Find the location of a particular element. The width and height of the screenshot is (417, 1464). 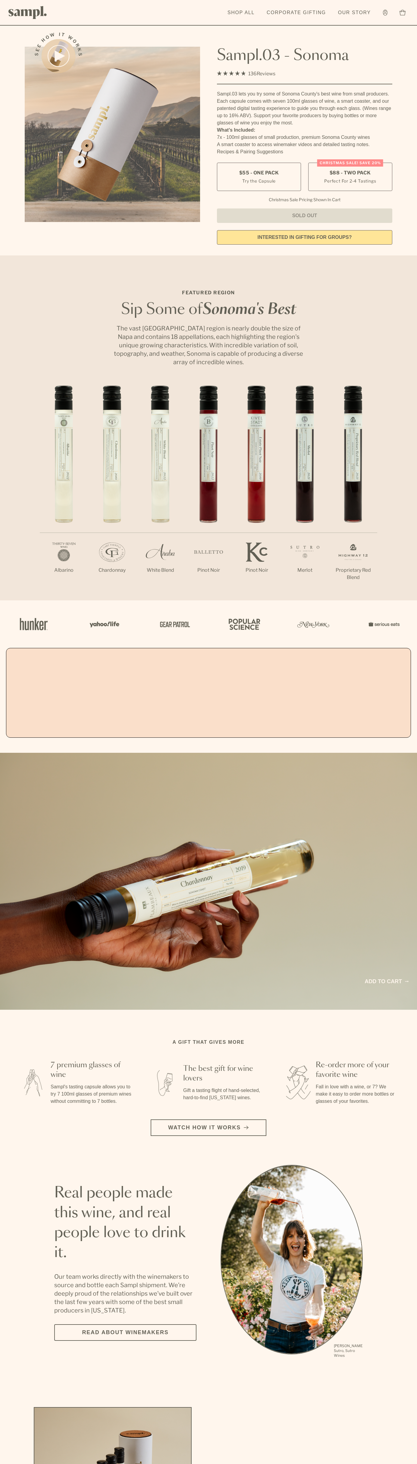

h3: Re-order more of your favorite wine is located at coordinates (357, 1070).